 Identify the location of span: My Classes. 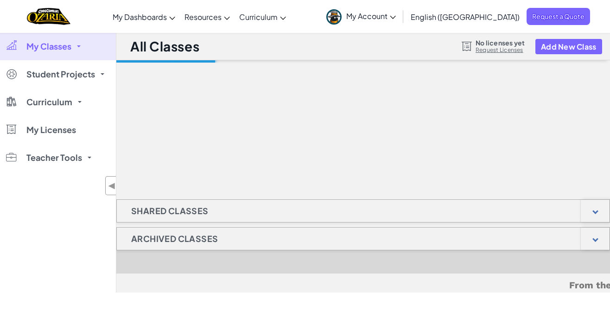
(49, 46).